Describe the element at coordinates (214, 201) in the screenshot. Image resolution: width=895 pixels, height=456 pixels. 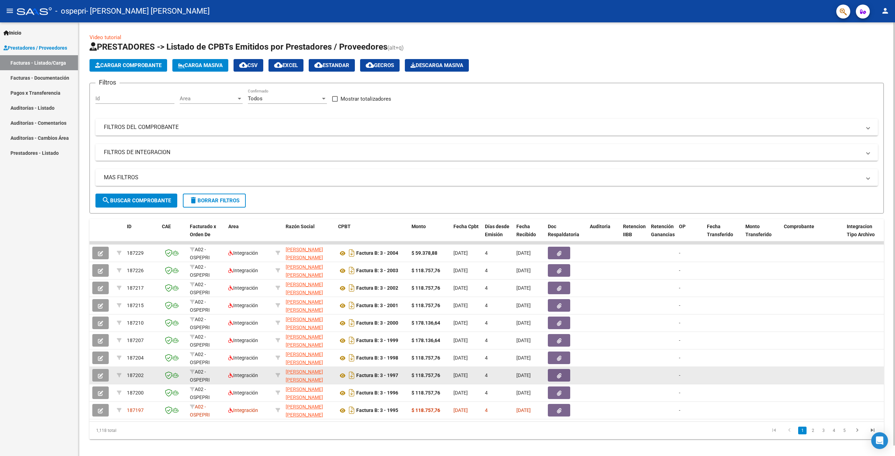
I see `button: Borrar Filtros` at that location.